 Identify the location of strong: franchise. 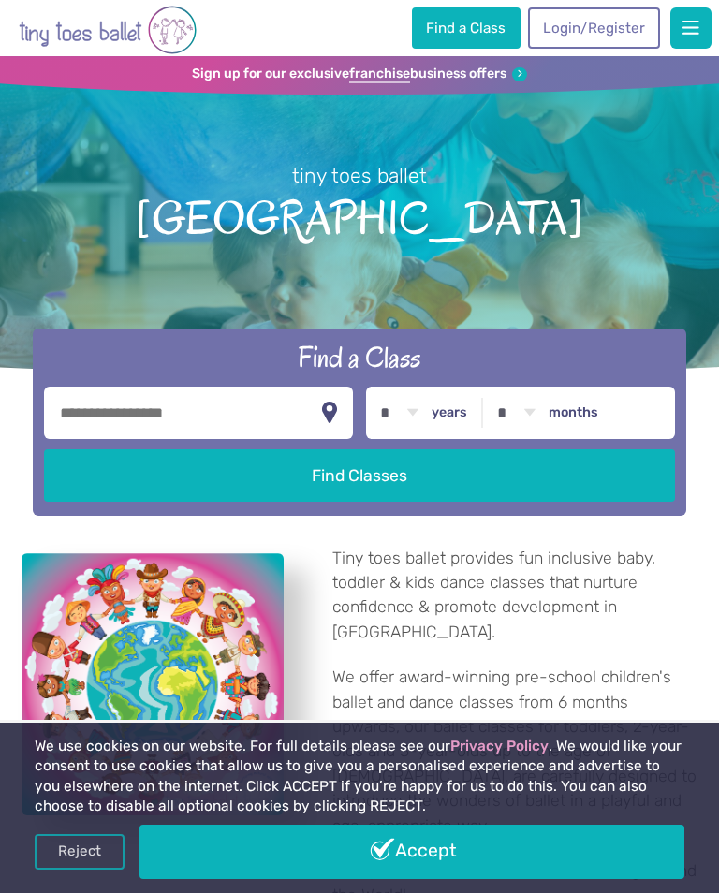
(379, 74).